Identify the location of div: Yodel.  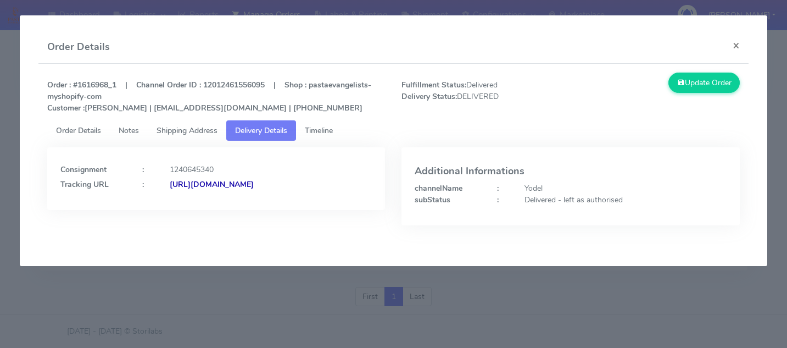
(626, 188).